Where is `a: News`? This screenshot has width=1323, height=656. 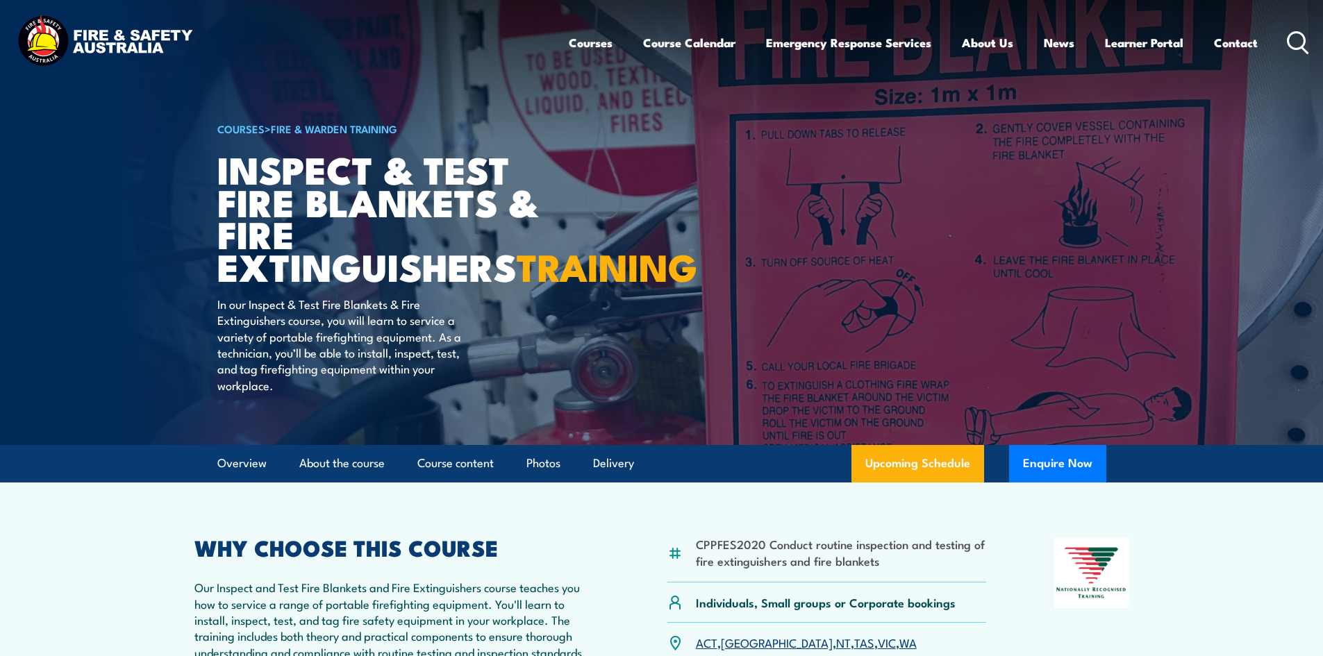
a: News is located at coordinates (1059, 42).